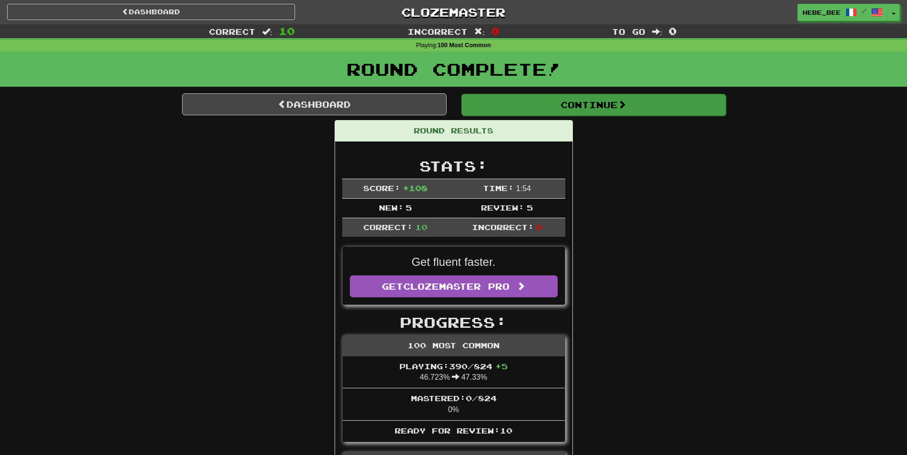  I want to click on span: Time:, so click(498, 188).